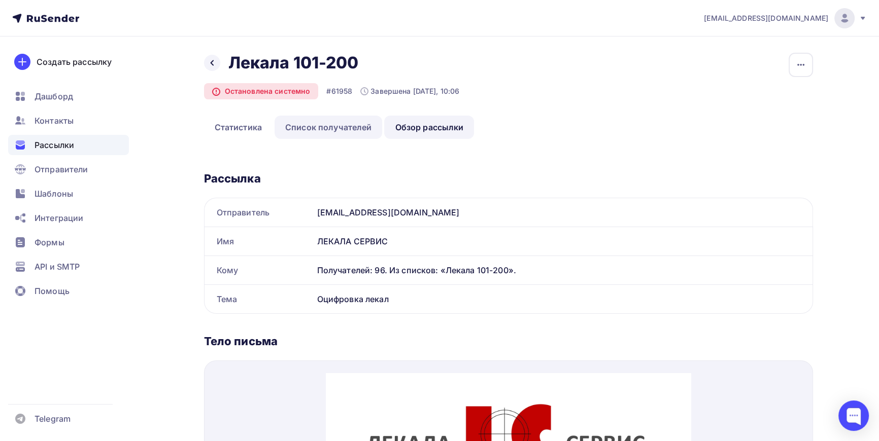  I want to click on a: Шаблоны, so click(69, 194).